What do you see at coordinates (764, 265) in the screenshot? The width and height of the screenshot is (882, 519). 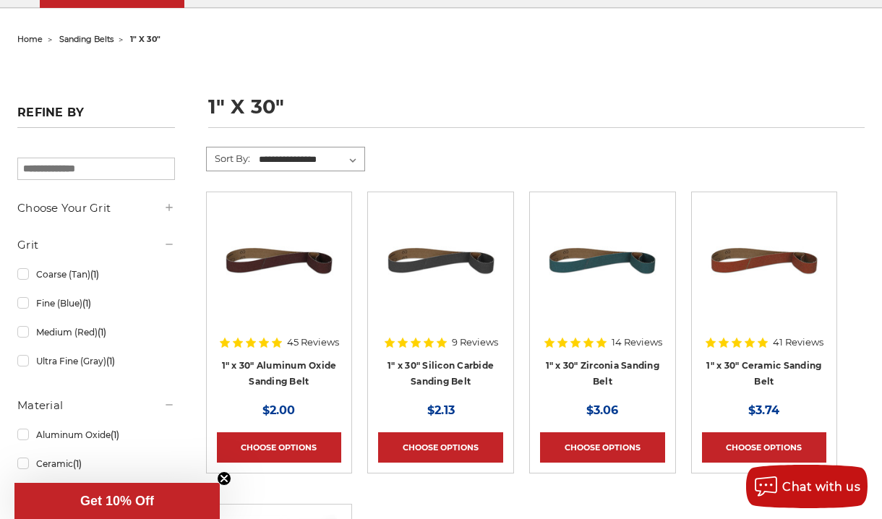 I see `a: 1" x 30" Ceramic File Belt` at bounding box center [764, 265].